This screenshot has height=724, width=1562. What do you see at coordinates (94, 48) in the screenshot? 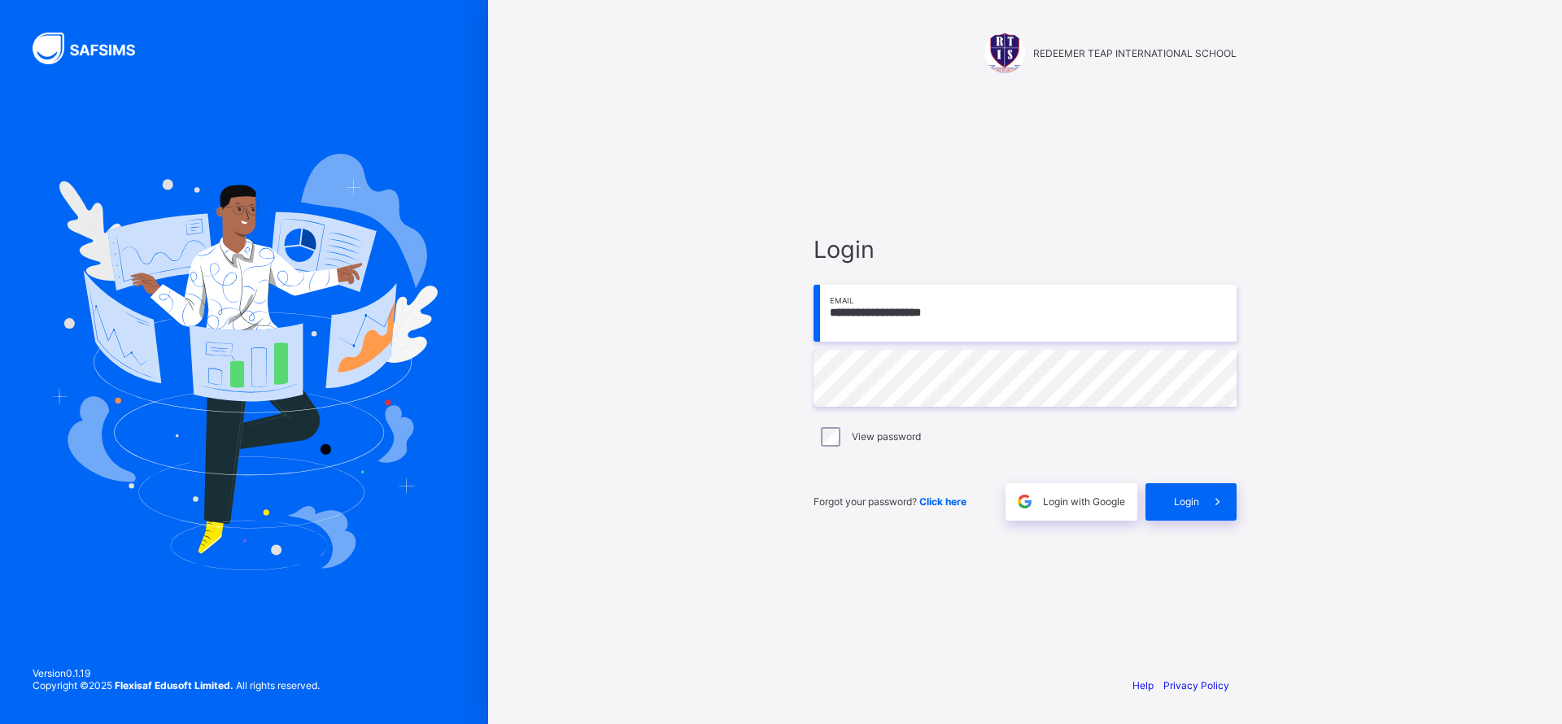
I see `img: SAFSIMS Logo` at bounding box center [94, 48].